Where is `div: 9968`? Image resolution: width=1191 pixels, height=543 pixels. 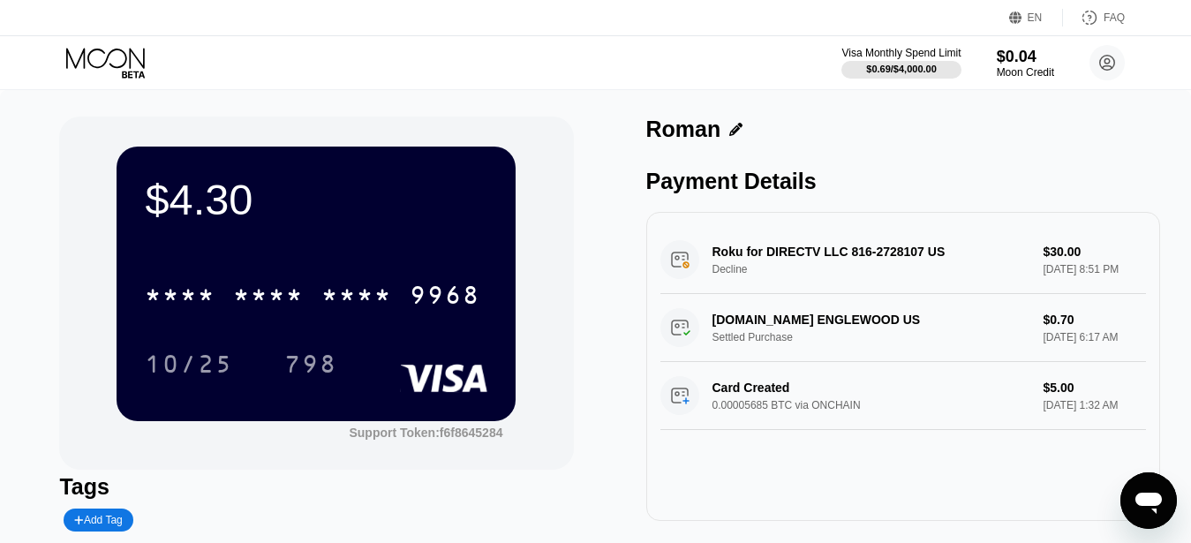
div: 9968 is located at coordinates (445, 297).